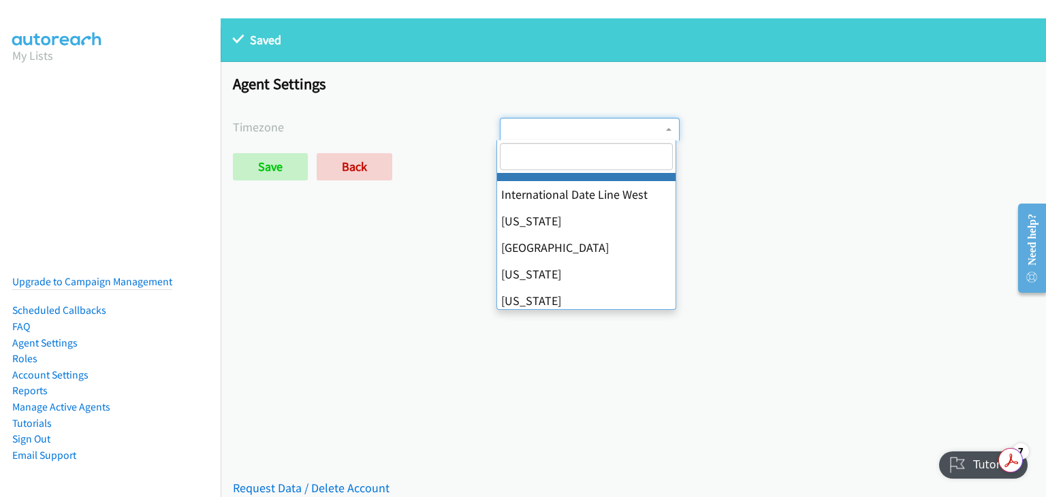 Image resolution: width=1046 pixels, height=497 pixels. Describe the element at coordinates (50, 375) in the screenshot. I see `a: Account Settings` at that location.